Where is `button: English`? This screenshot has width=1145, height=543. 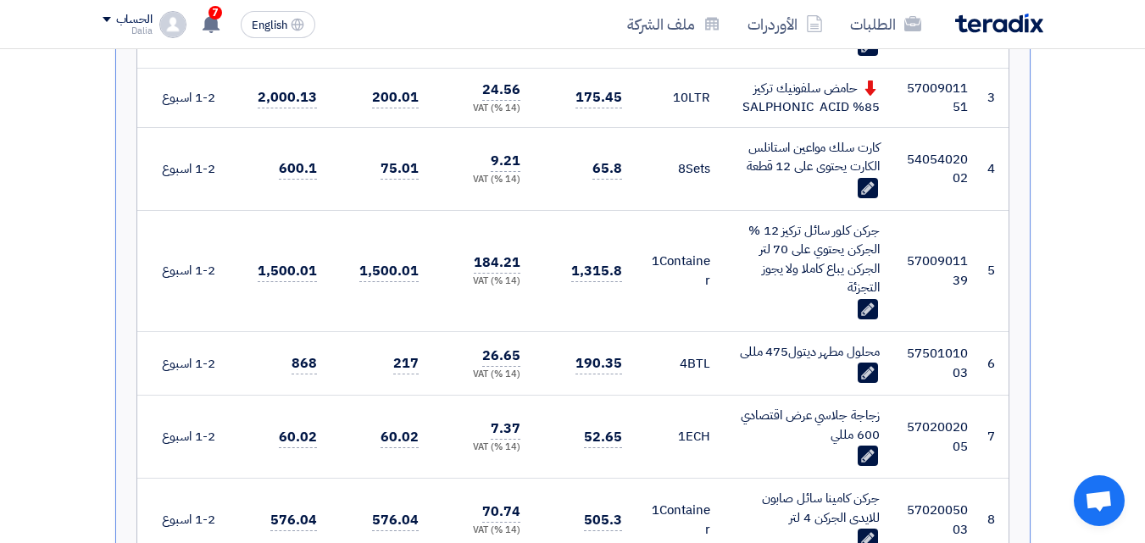
button: English is located at coordinates (278, 25).